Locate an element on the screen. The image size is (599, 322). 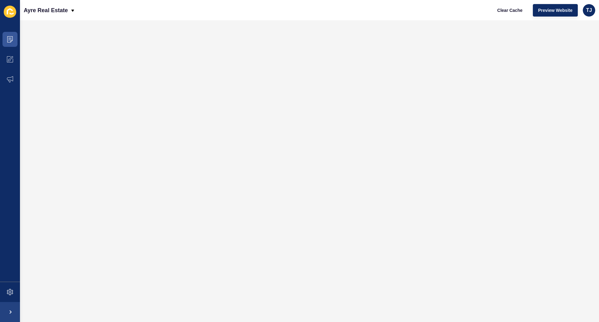
span: Clear Cache is located at coordinates (510, 10).